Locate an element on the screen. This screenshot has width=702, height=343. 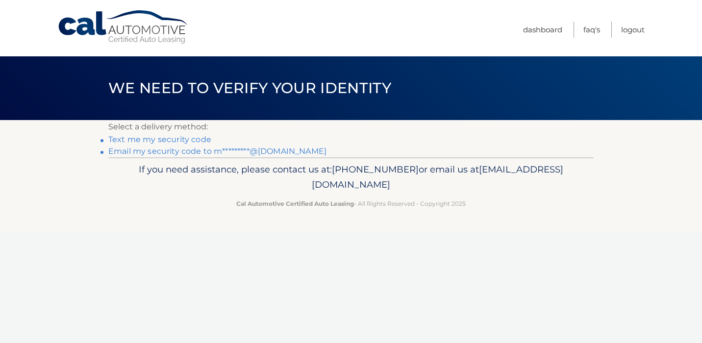
a: Dashboard is located at coordinates (542, 29).